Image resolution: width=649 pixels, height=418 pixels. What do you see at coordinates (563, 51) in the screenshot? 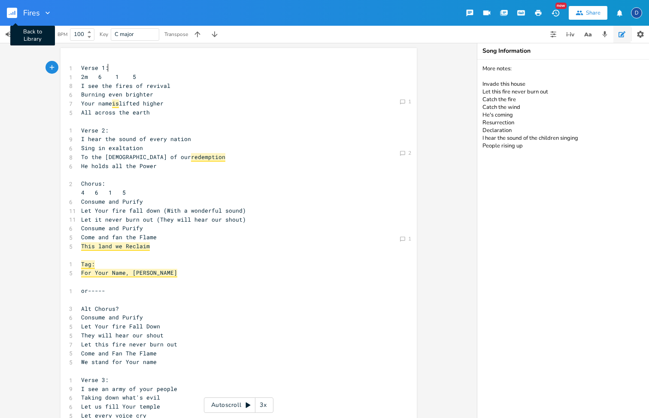
I see `div: Song Information` at bounding box center [563, 51].